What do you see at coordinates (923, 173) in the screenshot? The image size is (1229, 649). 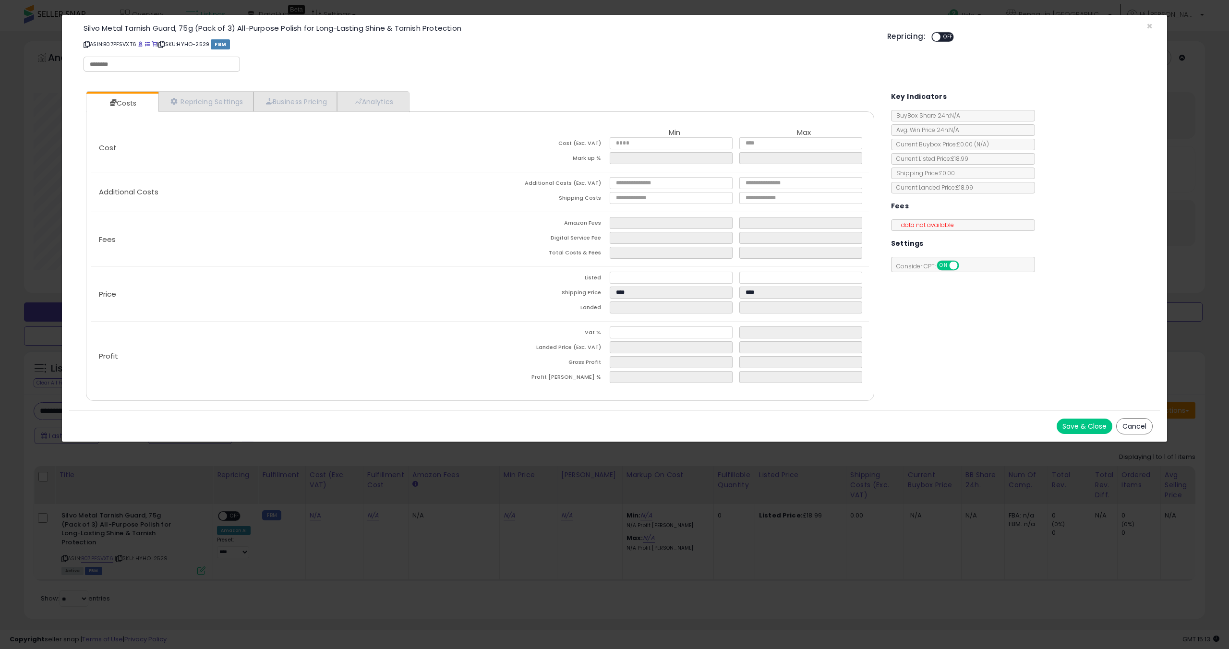 I see `span: Shipping Price: £0.00` at bounding box center [923, 173].